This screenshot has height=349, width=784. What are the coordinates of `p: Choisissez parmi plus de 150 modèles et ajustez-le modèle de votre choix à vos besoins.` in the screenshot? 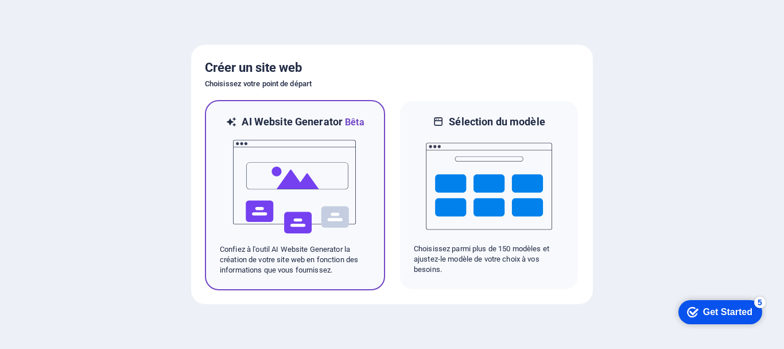 It's located at (489, 259).